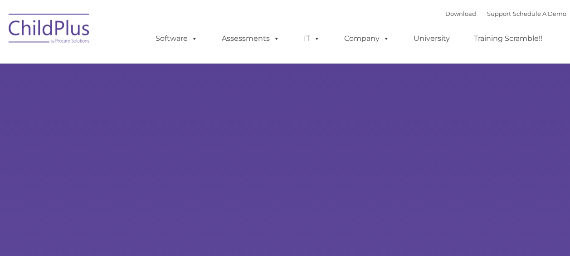  What do you see at coordinates (251, 39) in the screenshot?
I see `a: Assessments` at bounding box center [251, 39].